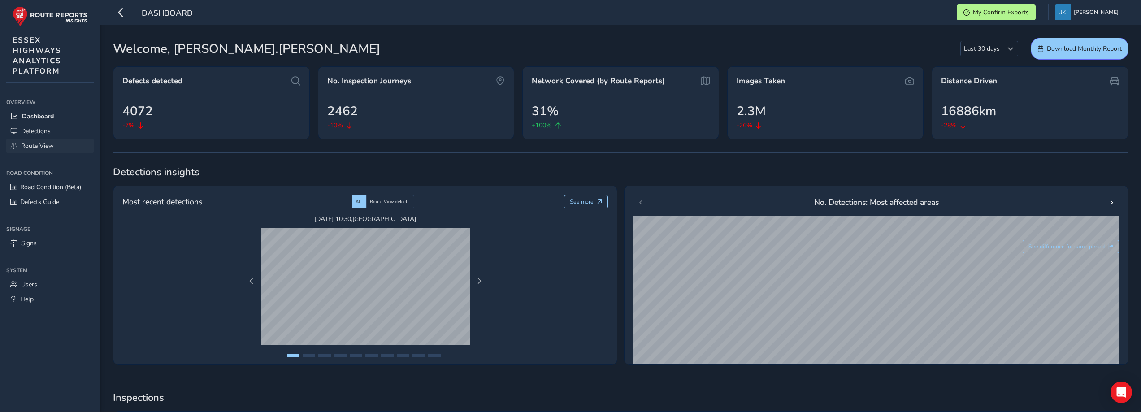 This screenshot has width=1141, height=412. What do you see at coordinates (598, 81) in the screenshot?
I see `span: Network Covered (by Route Reports)` at bounding box center [598, 81].